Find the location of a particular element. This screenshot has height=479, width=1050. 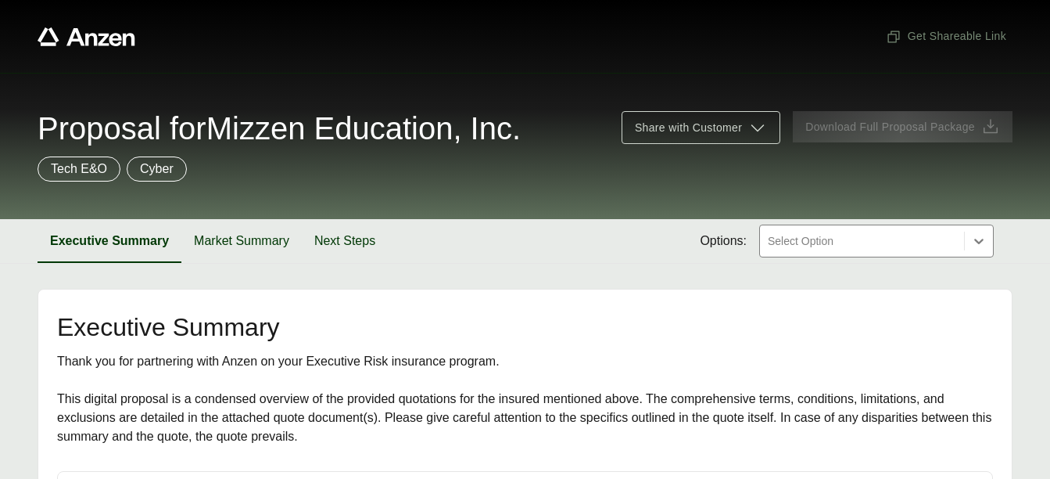

span: Share with Customer is located at coordinates (688, 127).